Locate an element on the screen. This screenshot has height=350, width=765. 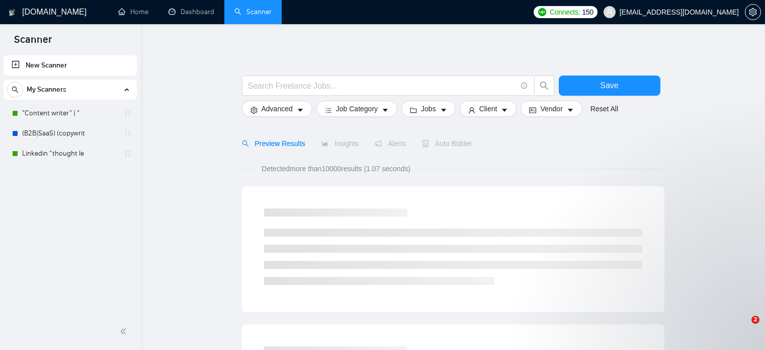
span: Detected more than 10000 results (1.07 seconds) is located at coordinates (336, 168).